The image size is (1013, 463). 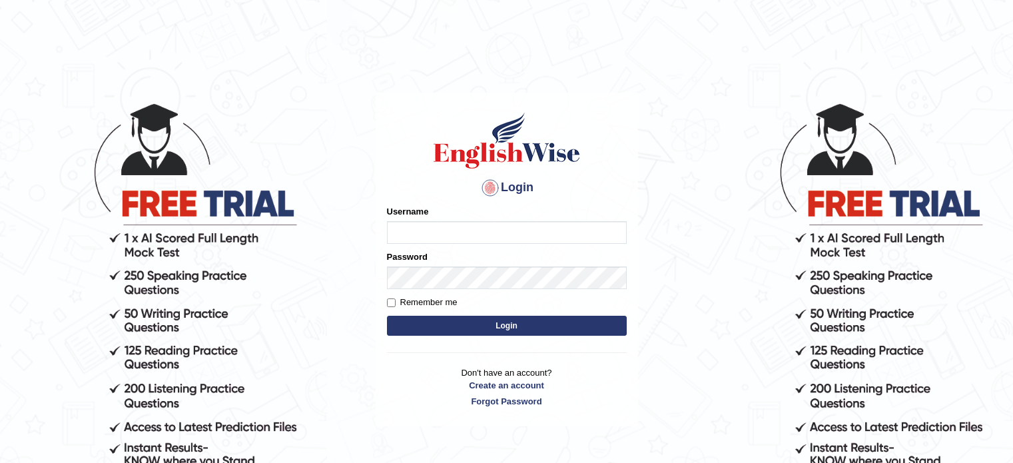 What do you see at coordinates (407, 211) in the screenshot?
I see `label: Username` at bounding box center [407, 211].